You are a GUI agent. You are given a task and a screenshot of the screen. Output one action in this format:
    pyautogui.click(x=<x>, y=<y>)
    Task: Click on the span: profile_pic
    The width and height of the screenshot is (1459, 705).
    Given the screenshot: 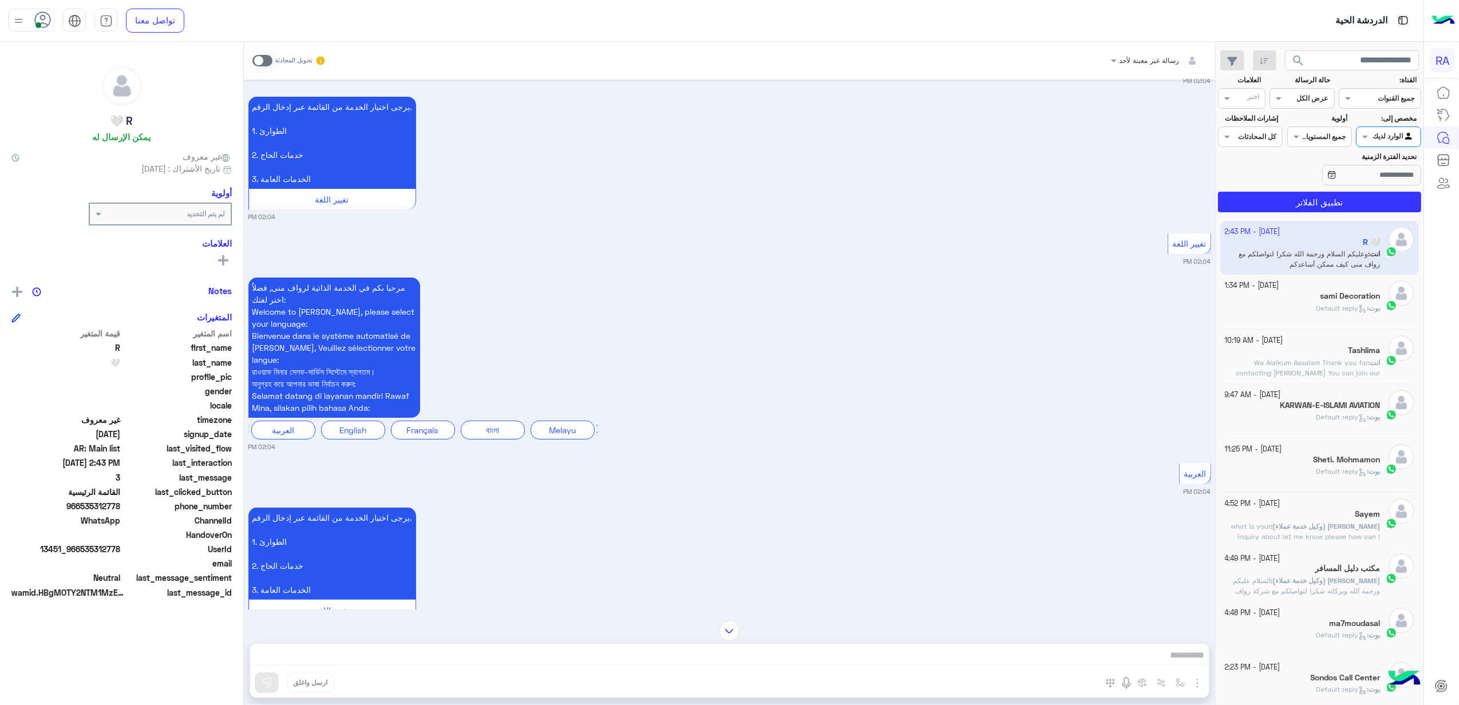 What is the action you would take?
    pyautogui.click(x=177, y=377)
    